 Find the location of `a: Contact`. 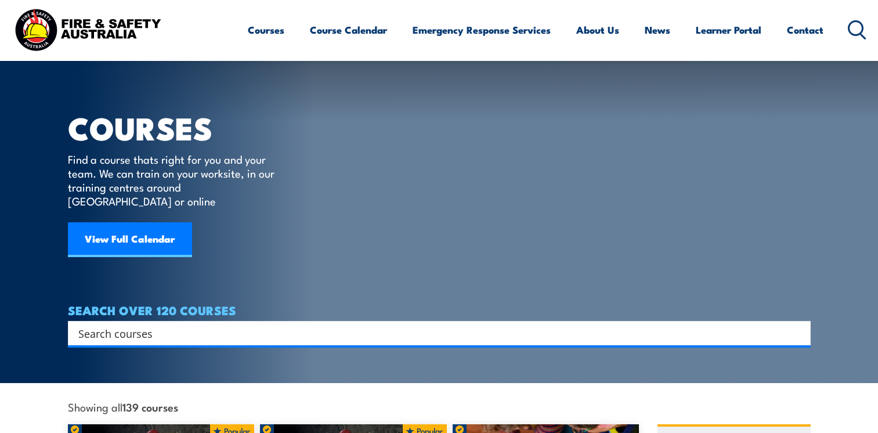

a: Contact is located at coordinates (805, 30).